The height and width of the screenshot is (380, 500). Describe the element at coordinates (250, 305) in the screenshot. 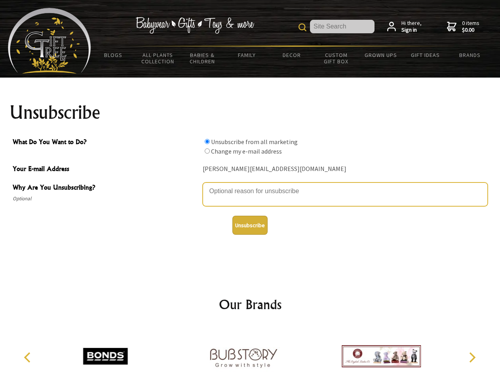

I see `h2: Our Brands` at that location.